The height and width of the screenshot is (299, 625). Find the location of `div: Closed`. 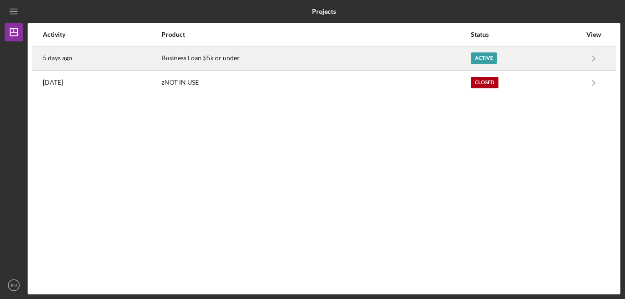

div: Closed is located at coordinates (485, 82).